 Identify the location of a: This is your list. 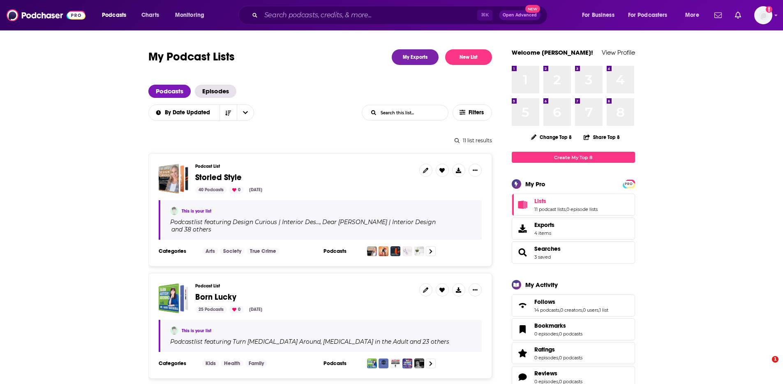
(197, 211).